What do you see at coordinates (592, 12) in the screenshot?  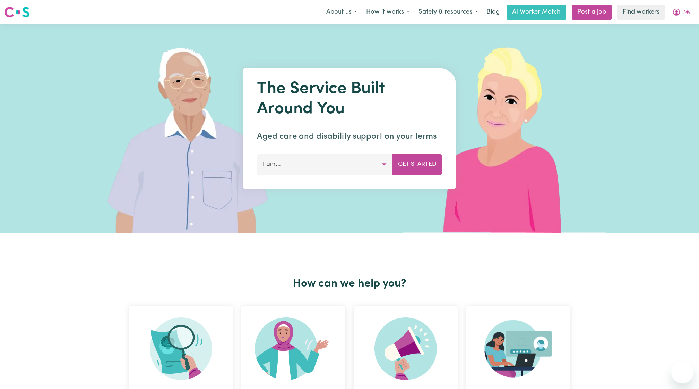 I see `a: Post a job` at bounding box center [592, 12].